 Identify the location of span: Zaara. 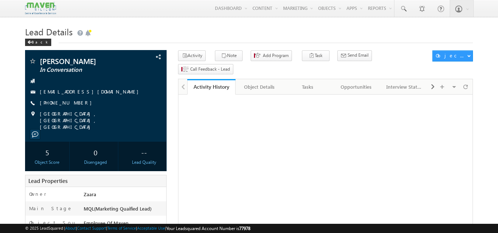
(90, 194).